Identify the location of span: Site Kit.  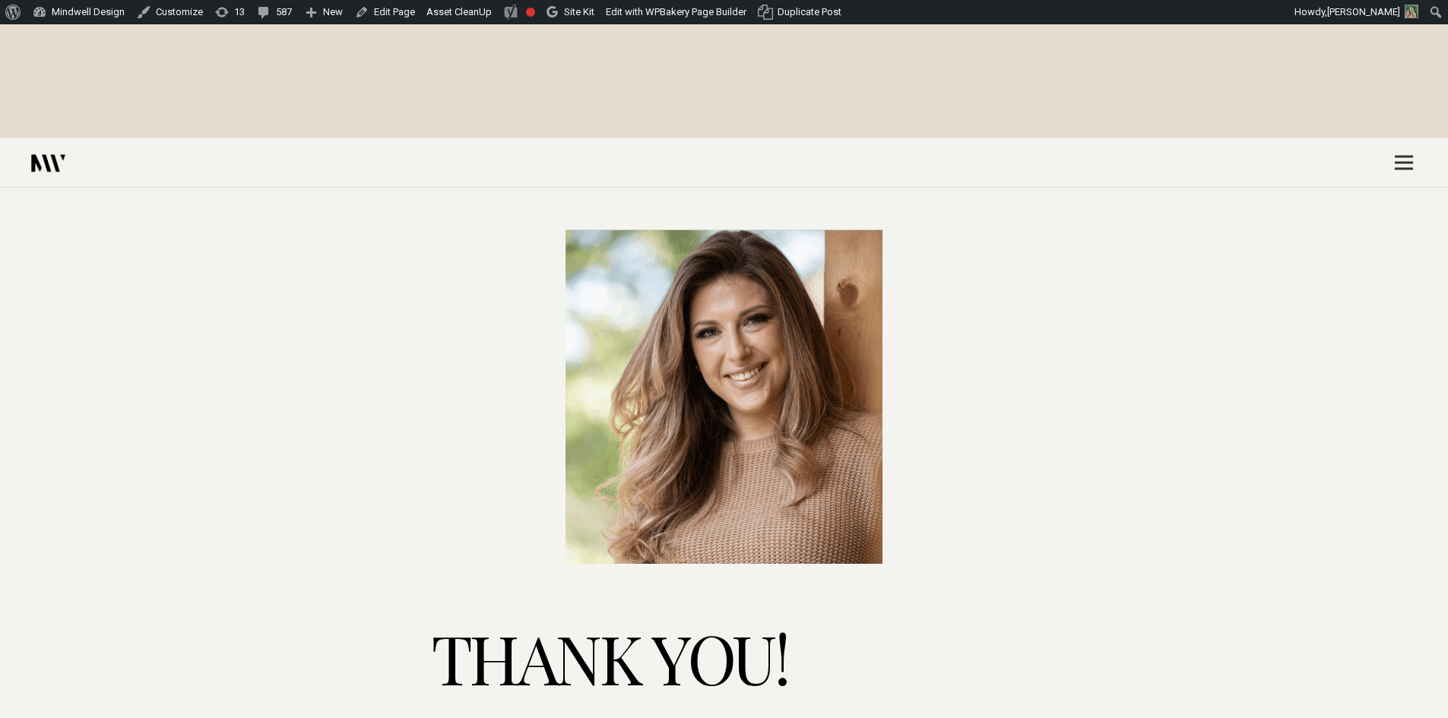
(579, 11).